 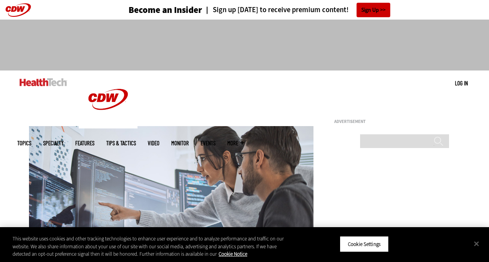 I want to click on a: Video, so click(x=154, y=143).